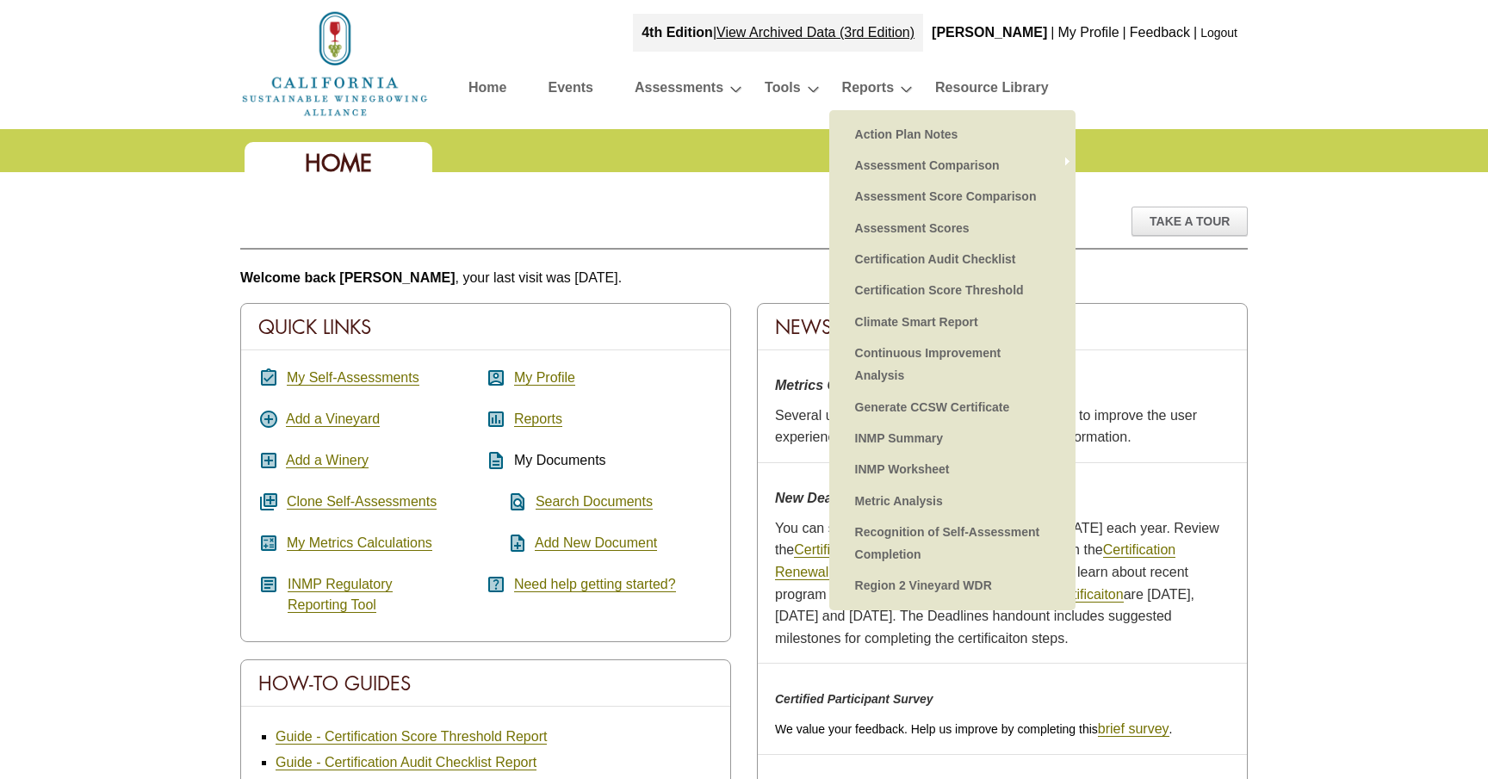  Describe the element at coordinates (496, 419) in the screenshot. I see `i: assessment` at that location.